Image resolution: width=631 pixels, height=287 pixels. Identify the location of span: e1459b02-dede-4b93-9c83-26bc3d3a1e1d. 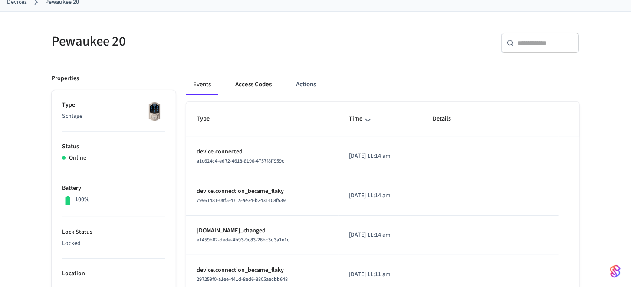
(243, 240).